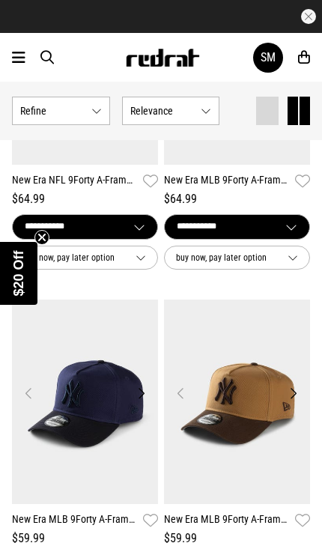  Describe the element at coordinates (162, 58) in the screenshot. I see `img: Redrat logo` at that location.